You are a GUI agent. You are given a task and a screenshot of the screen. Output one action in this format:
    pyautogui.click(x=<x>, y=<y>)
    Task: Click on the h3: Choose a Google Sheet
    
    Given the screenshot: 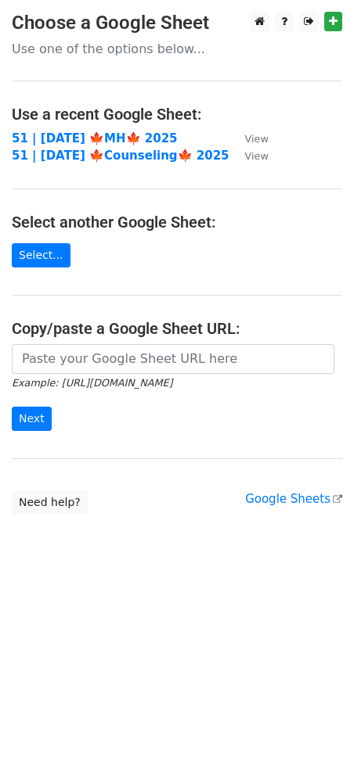 What is the action you would take?
    pyautogui.click(x=177, y=23)
    